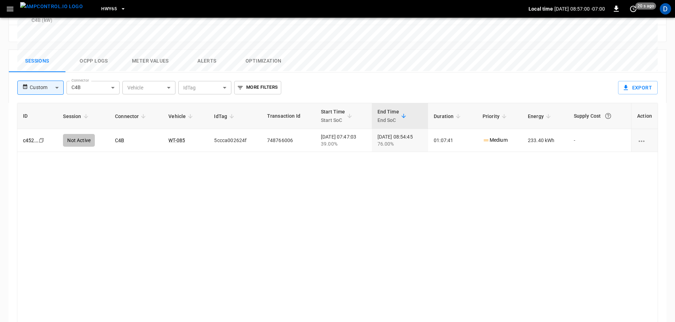  What do you see at coordinates (644, 140) in the screenshot?
I see `div: charging session options` at bounding box center [644, 140].